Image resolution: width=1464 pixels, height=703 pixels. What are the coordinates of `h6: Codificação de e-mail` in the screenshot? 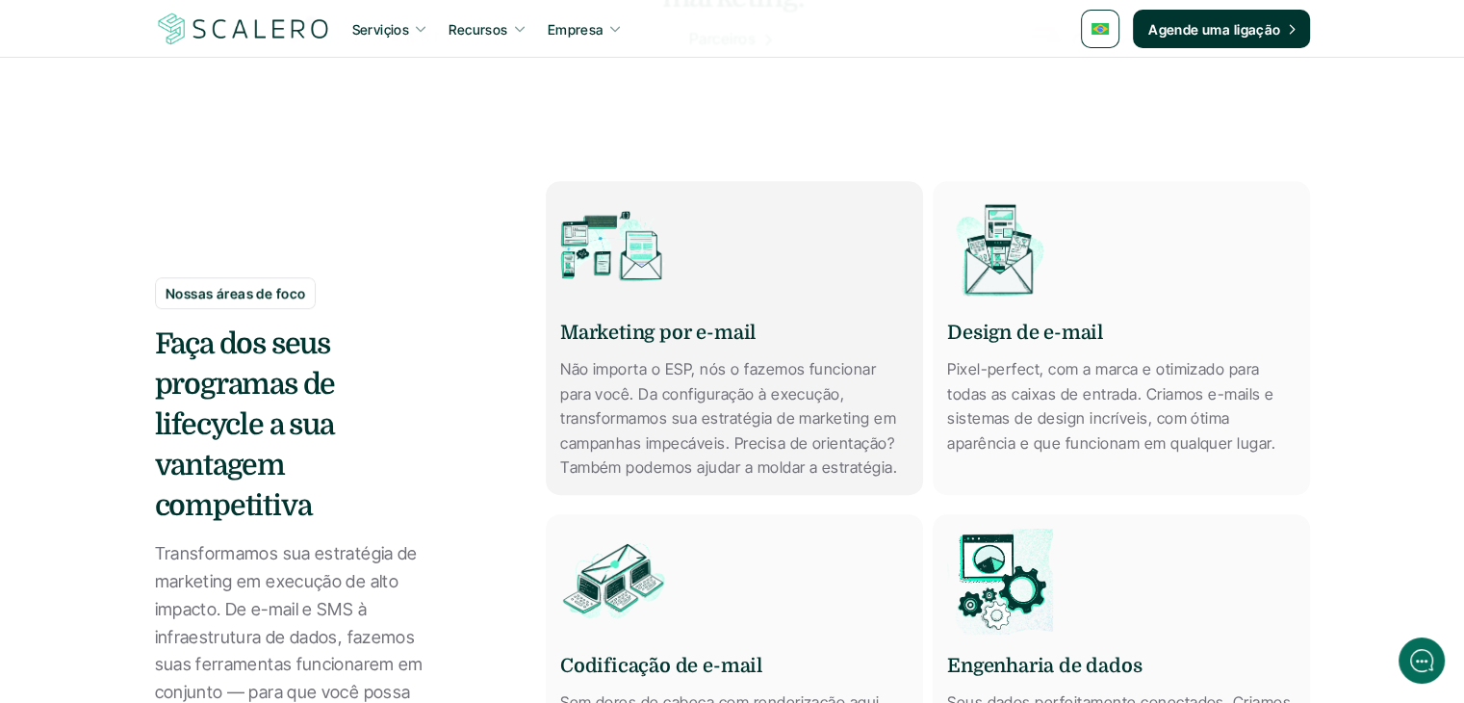 It's located at (661, 666).